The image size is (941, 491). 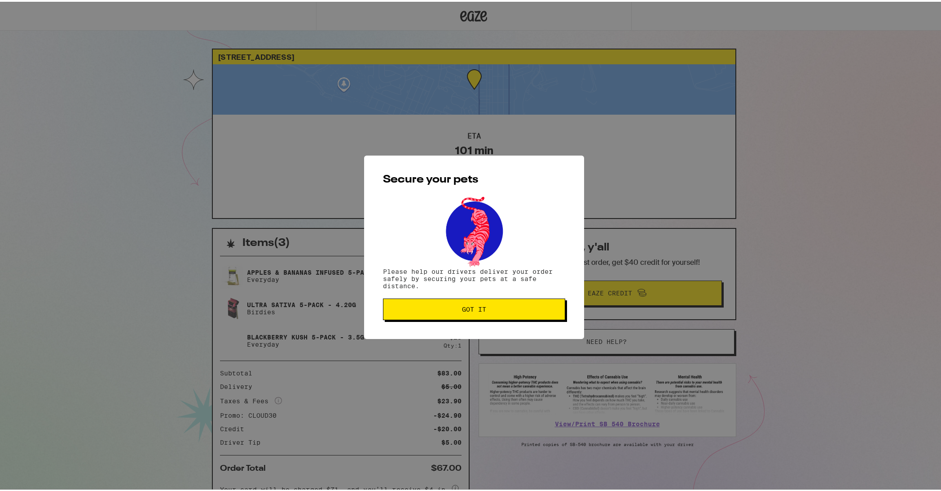 What do you see at coordinates (474, 178) in the screenshot?
I see `h2: Secure your pets` at bounding box center [474, 178].